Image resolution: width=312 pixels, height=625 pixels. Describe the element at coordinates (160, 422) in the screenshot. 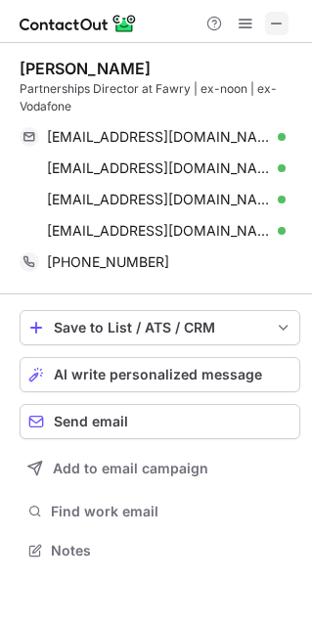

I see `button: Send email` at that location.